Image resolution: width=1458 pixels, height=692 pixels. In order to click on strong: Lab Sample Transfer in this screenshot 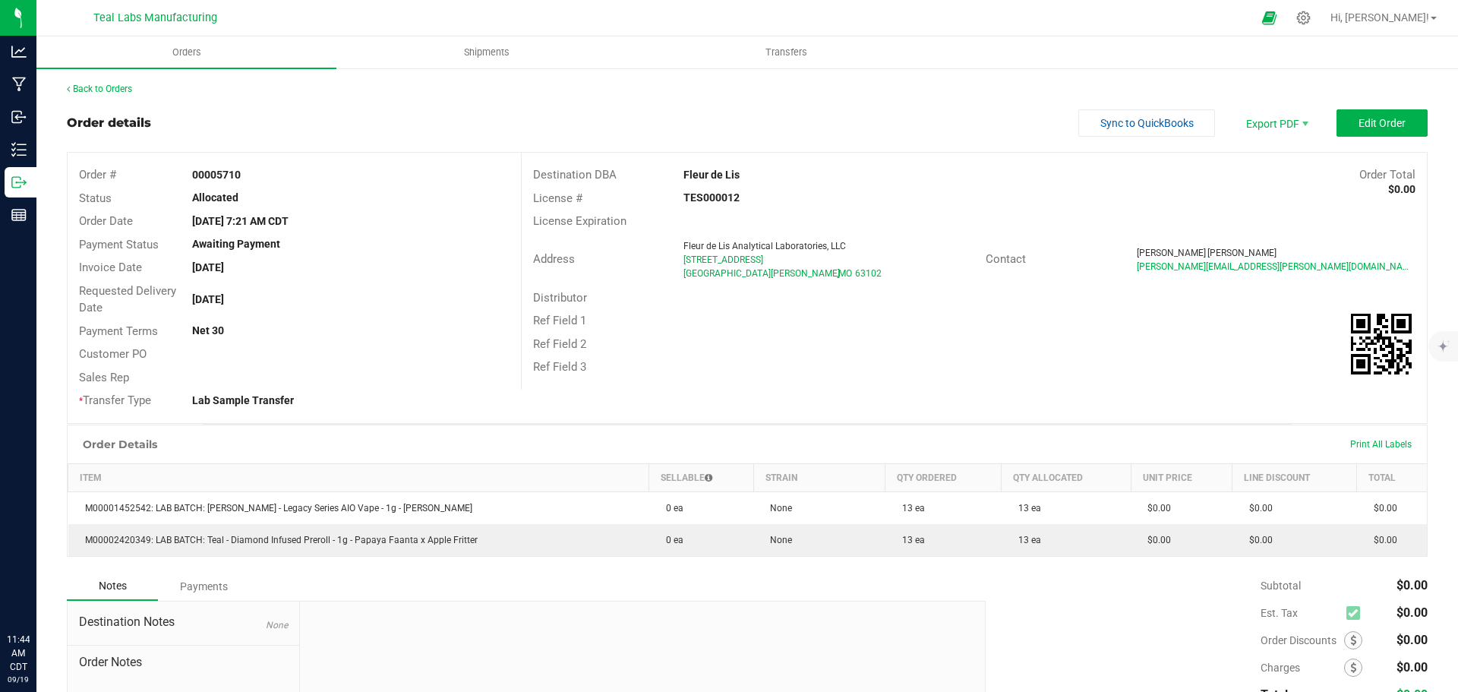, I will do `click(243, 400)`.